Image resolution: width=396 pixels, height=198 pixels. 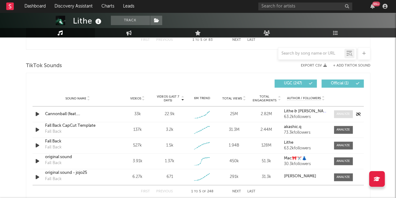 I want to click on button: Official(1), so click(x=343, y=83).